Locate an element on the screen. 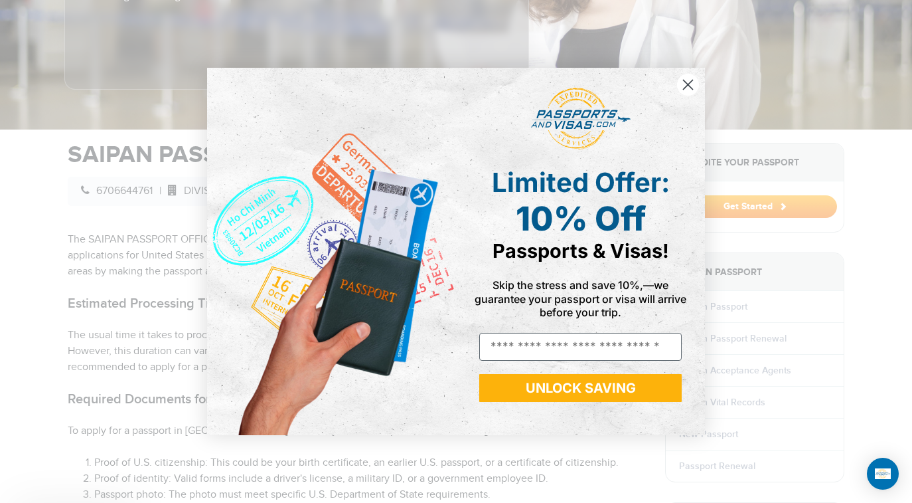 The image size is (912, 503). button: UNLOCK SAVING is located at coordinates (580, 388).